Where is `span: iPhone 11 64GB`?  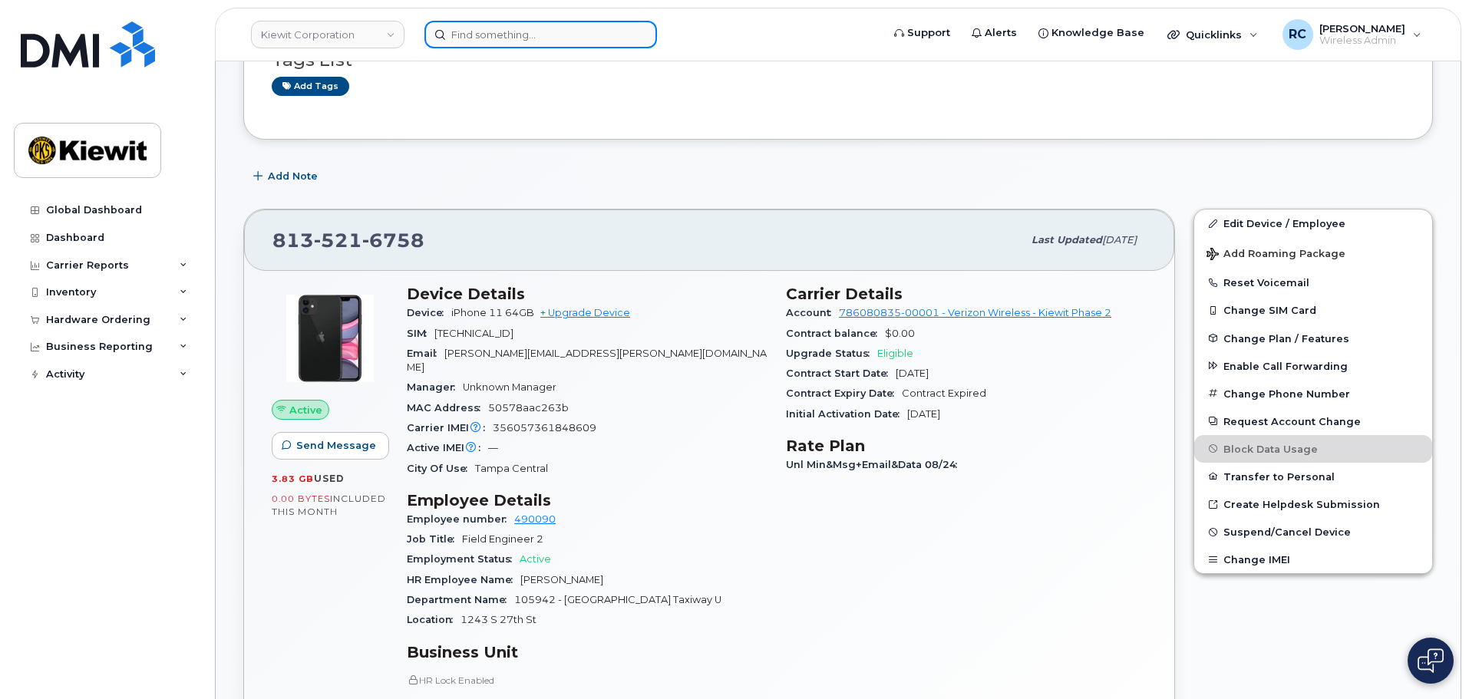 span: iPhone 11 64GB is located at coordinates (493, 312).